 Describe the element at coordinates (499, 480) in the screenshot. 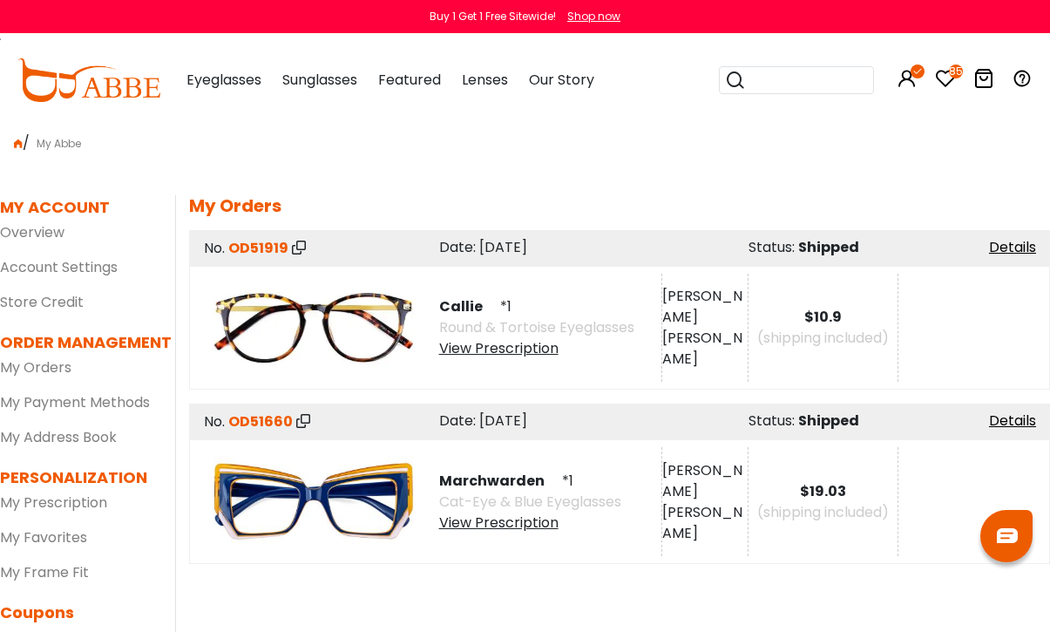

I see `span: Marchwarden` at that location.